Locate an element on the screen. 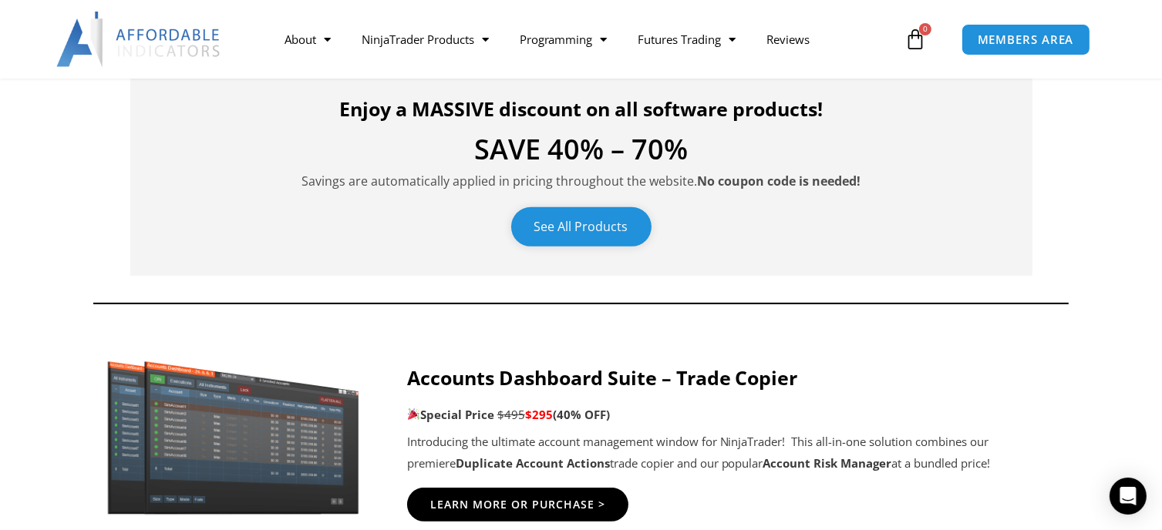 This screenshot has height=530, width=1162. a: Learn More Or Purchase > is located at coordinates (517, 505).